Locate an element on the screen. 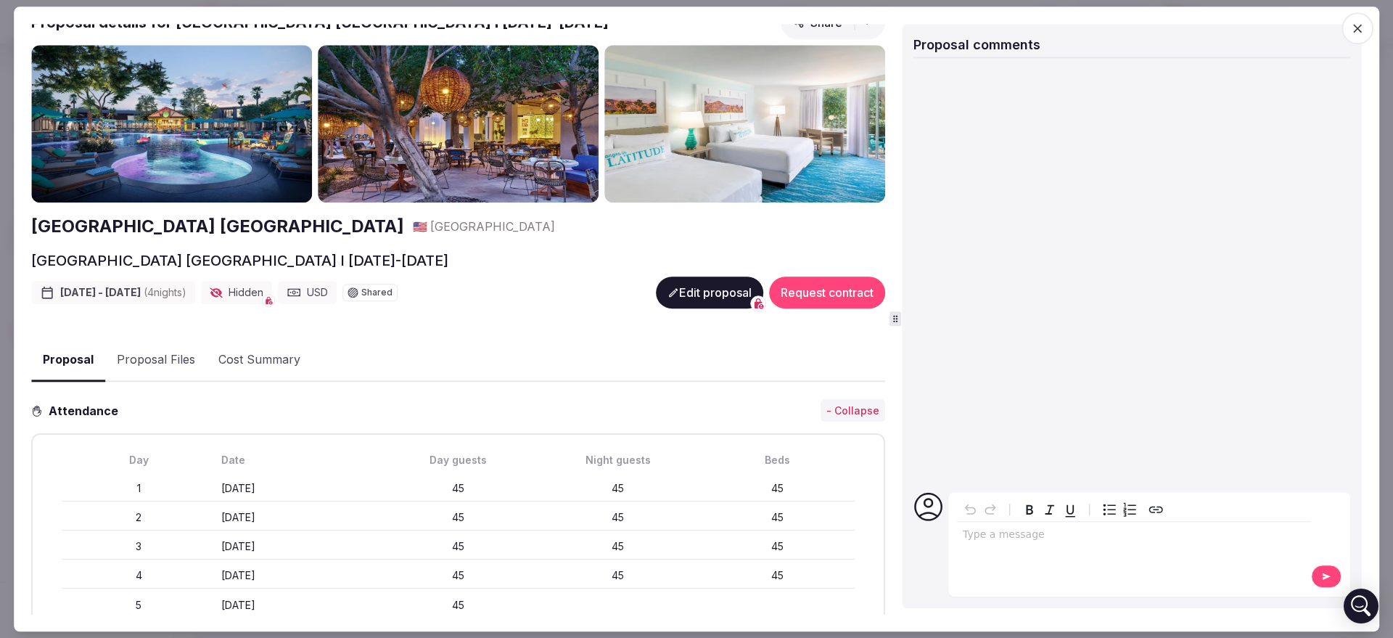 The height and width of the screenshot is (638, 1393). div: Date is located at coordinates (298, 460).